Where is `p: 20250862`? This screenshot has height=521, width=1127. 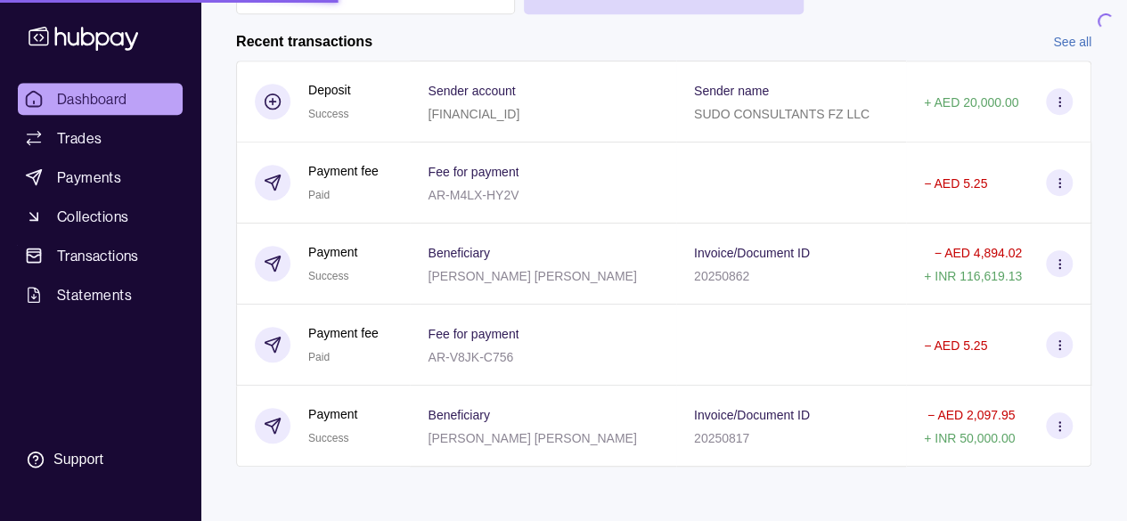
p: 20250862 is located at coordinates (722, 276).